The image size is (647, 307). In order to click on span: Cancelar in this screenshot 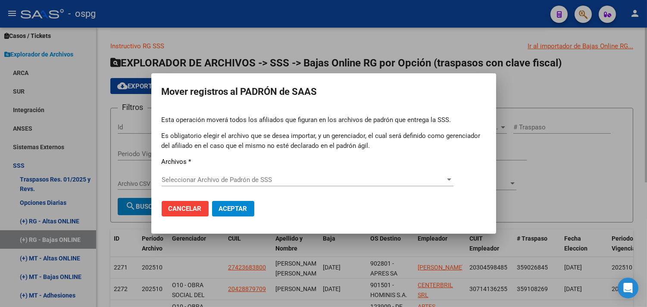, I will do `click(185, 209)`.